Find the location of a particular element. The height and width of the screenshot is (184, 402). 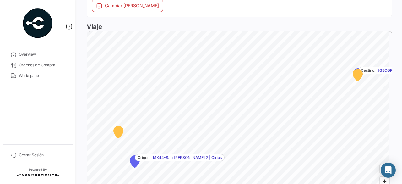

span: Cerrar Sesión is located at coordinates (43, 155).